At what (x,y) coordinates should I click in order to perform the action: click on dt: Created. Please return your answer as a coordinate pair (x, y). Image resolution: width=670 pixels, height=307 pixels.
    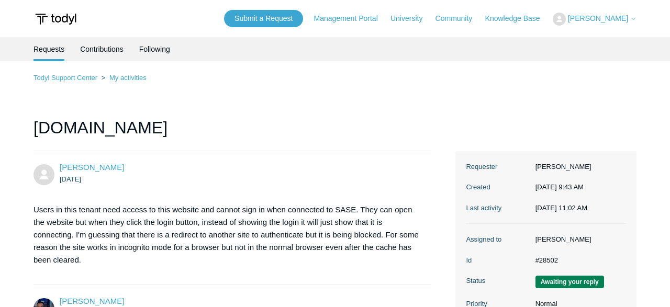
    Looking at the image, I should click on (497, 187).